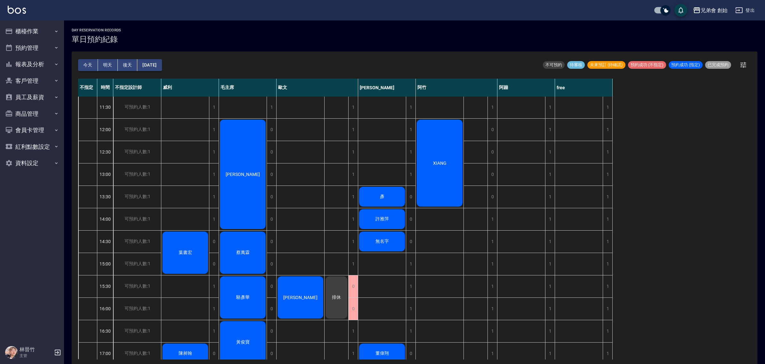 The width and height of the screenshot is (765, 364). I want to click on div: 歐文, so click(317, 88).